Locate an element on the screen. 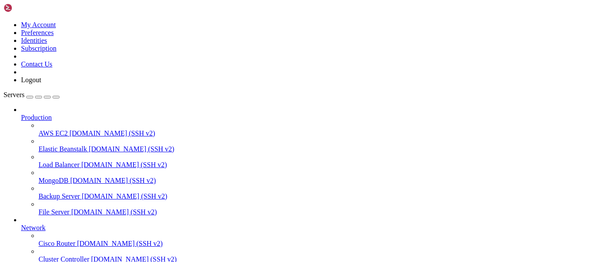 The height and width of the screenshot is (262, 598). span: AWS EC2 is located at coordinates (53, 133).